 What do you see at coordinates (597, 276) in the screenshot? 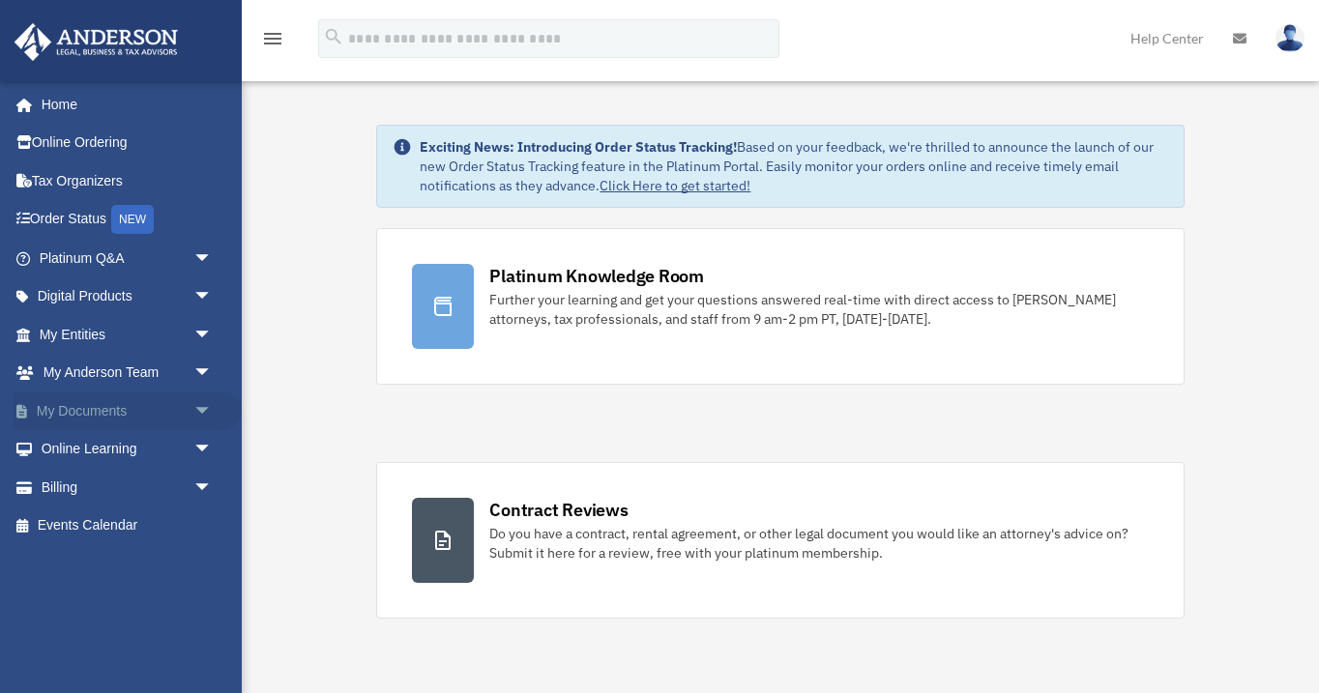
I see `div: Platinum Knowledge Room` at bounding box center [597, 276].